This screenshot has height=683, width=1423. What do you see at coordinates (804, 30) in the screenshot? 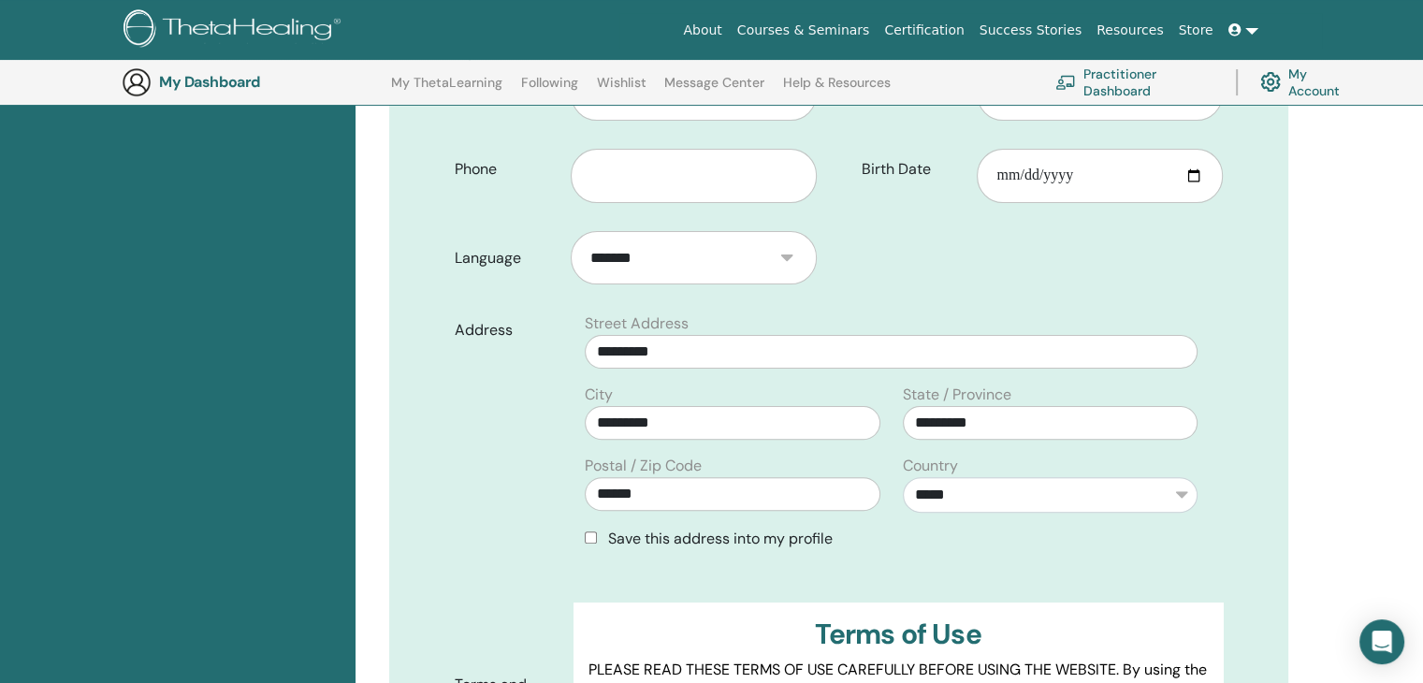
I see `a: Courses & Seminars` at bounding box center [804, 30].